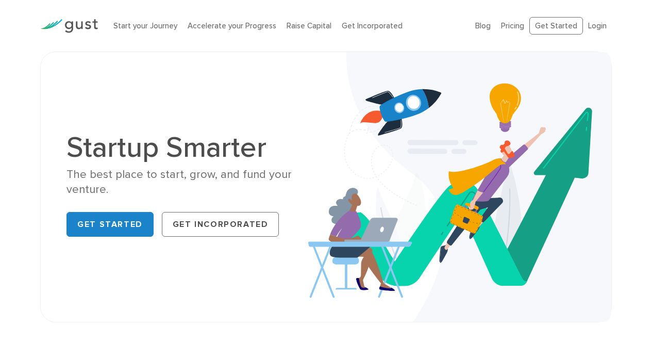 This screenshot has width=652, height=343. What do you see at coordinates (512, 26) in the screenshot?
I see `a: Pricing` at bounding box center [512, 26].